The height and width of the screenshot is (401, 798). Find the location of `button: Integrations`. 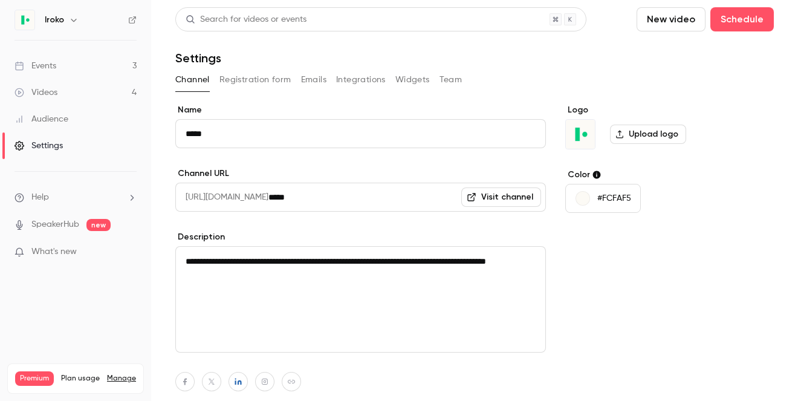

button: Integrations is located at coordinates (361, 80).